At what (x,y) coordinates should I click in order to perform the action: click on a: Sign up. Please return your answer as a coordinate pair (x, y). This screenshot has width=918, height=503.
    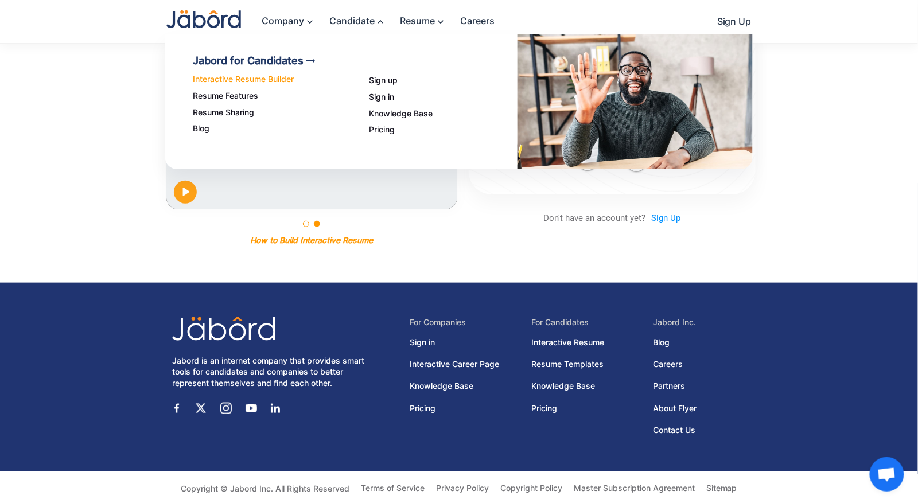
    Looking at the image, I should click on (443, 80).